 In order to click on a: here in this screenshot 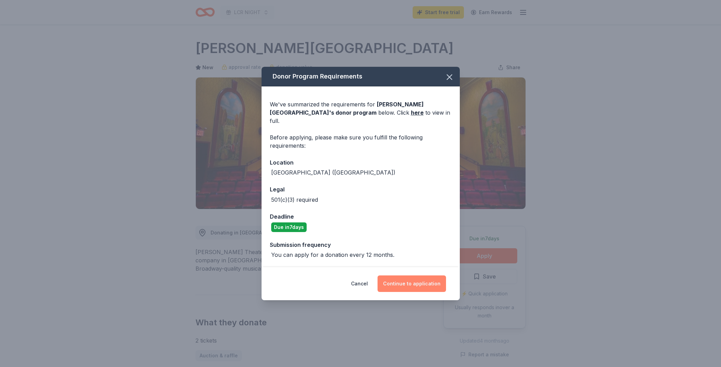, I will do `click(417, 113)`.